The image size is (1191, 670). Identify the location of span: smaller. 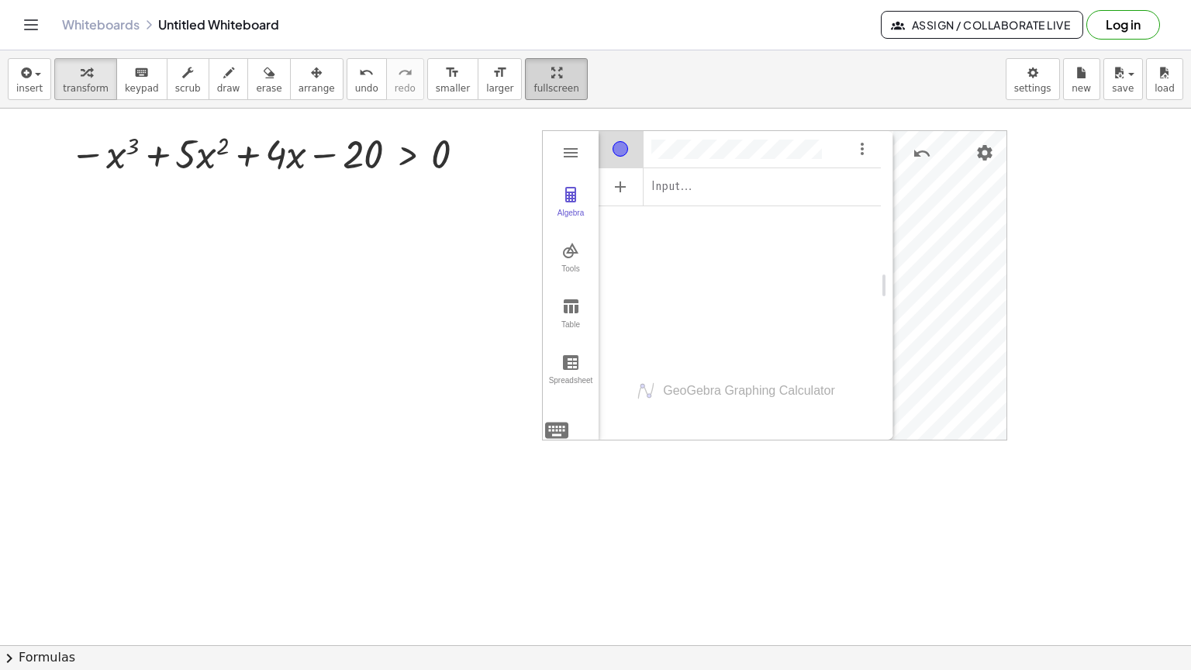
(453, 88).